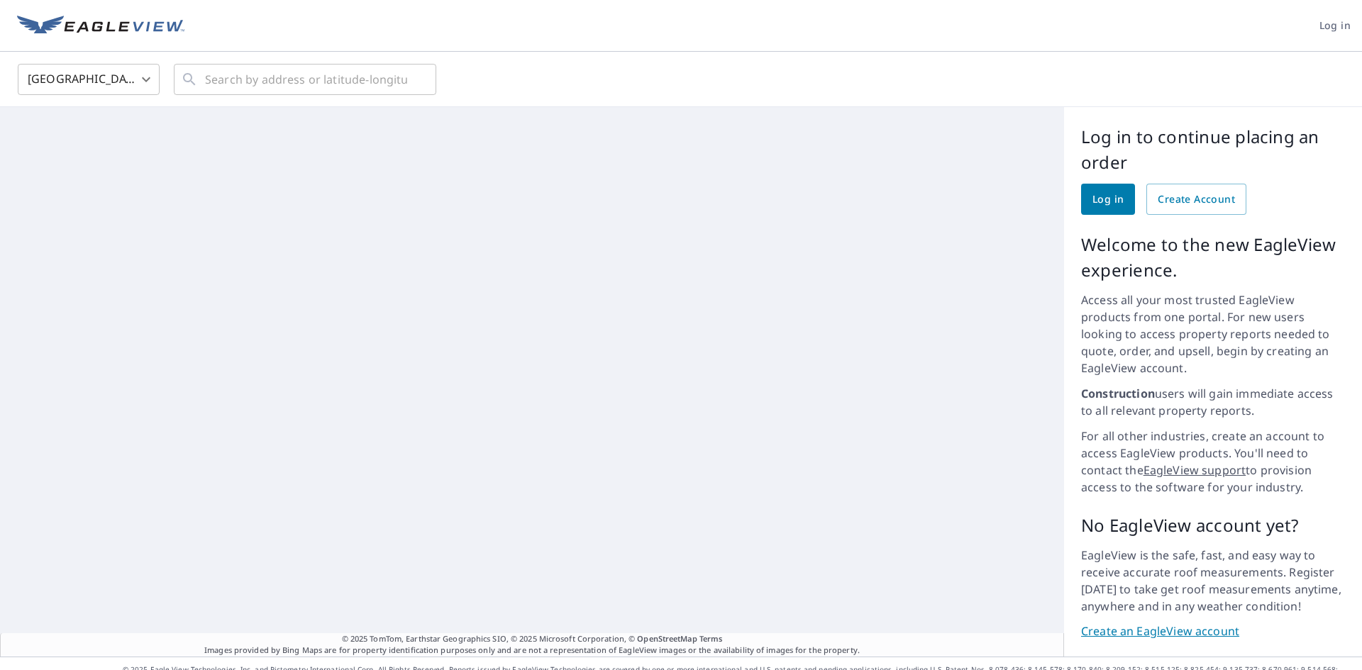 The height and width of the screenshot is (670, 1362). Describe the element at coordinates (667, 638) in the screenshot. I see `a: OpenStreetMap` at that location.